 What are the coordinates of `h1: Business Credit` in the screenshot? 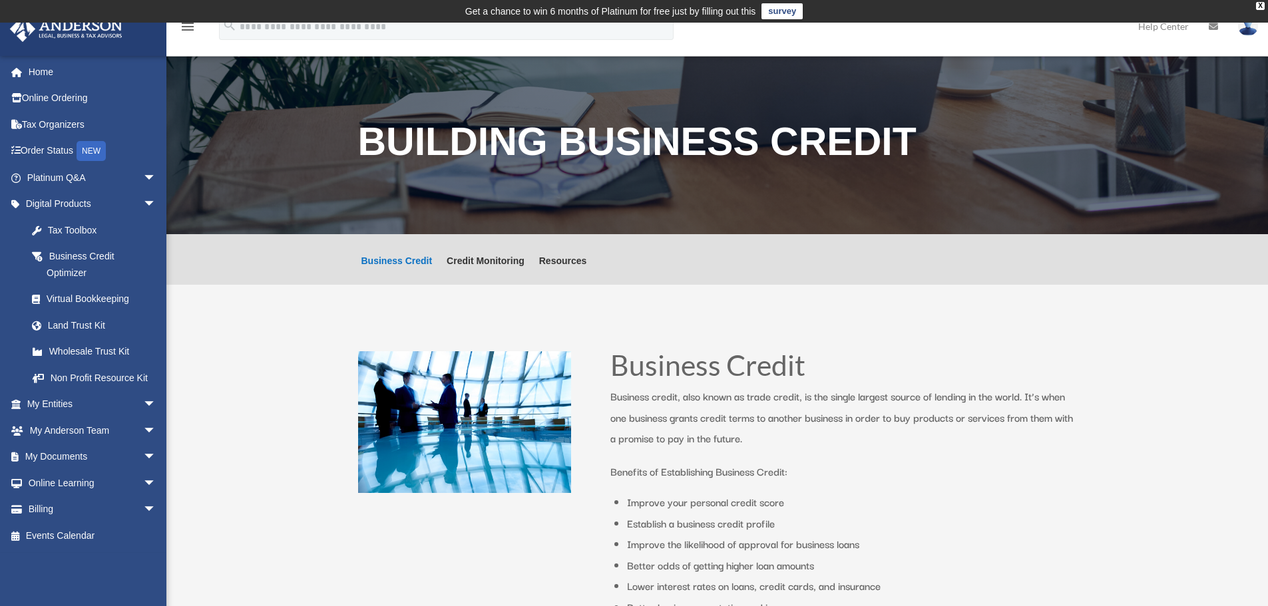 It's located at (843, 369).